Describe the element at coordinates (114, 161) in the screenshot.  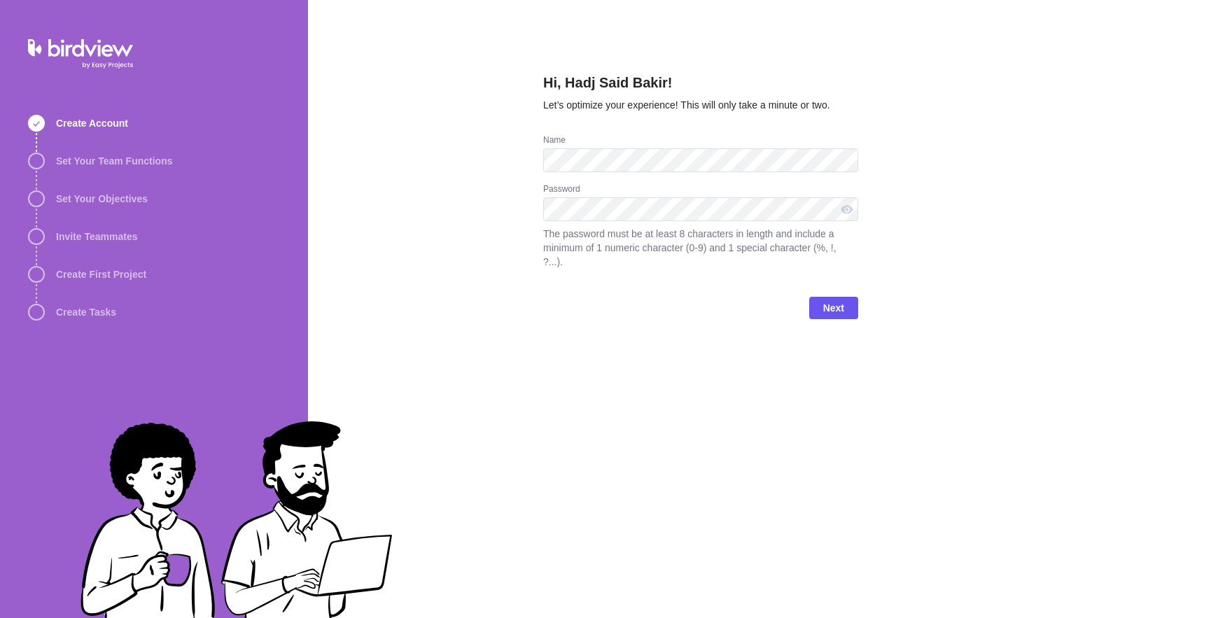
I see `span: Set Your Team Functions` at that location.